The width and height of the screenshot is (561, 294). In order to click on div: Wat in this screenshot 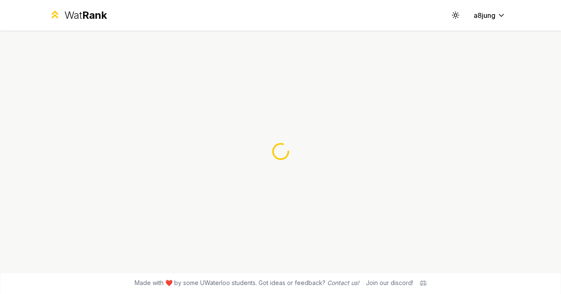, I will do `click(86, 15)`.